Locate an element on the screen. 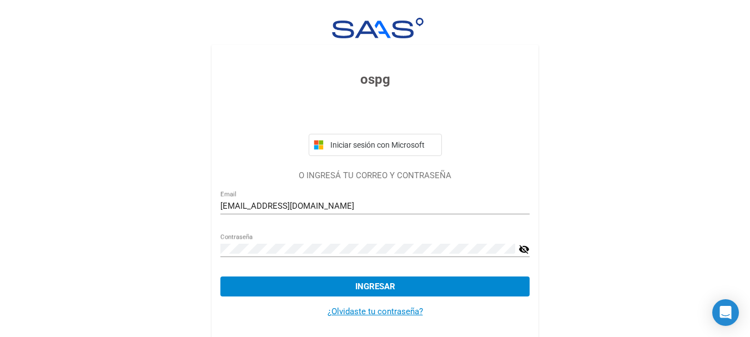  div: Open Intercom Messenger is located at coordinates (725, 313).